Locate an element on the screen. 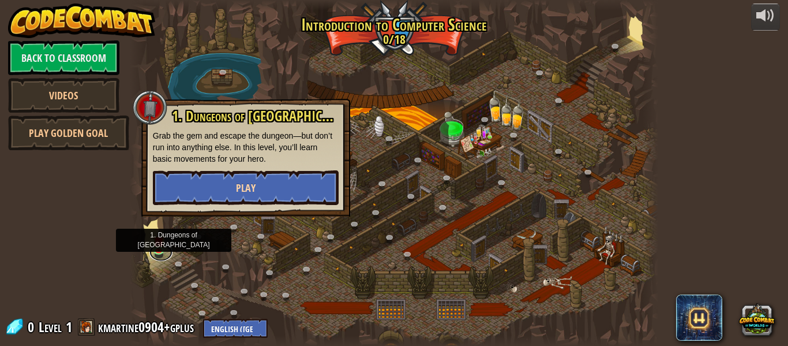 The height and width of the screenshot is (346, 788). span: 0 is located at coordinates (32, 327).